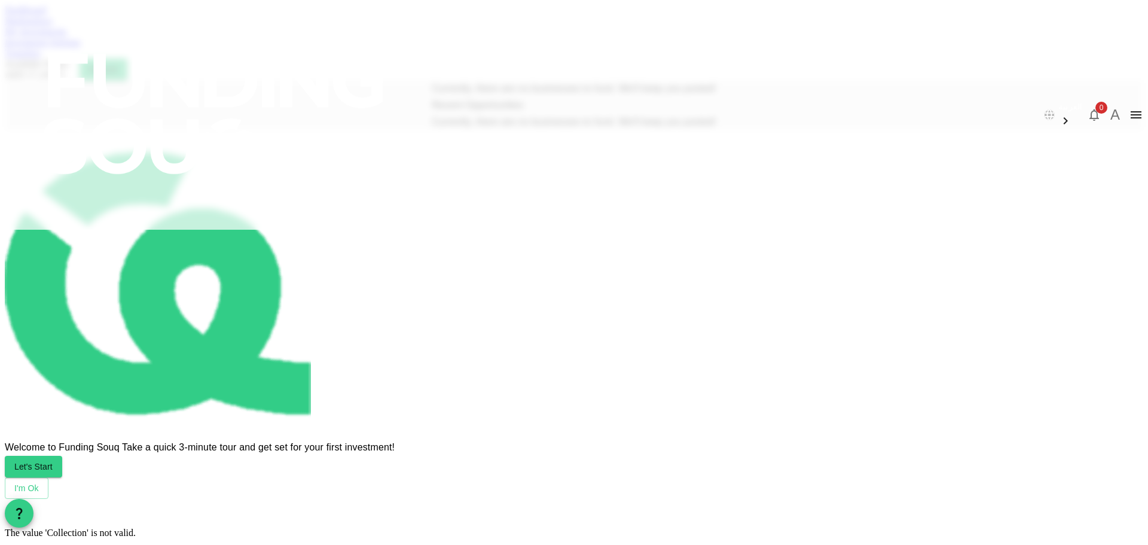  Describe the element at coordinates (19, 513) in the screenshot. I see `button: question` at that location.